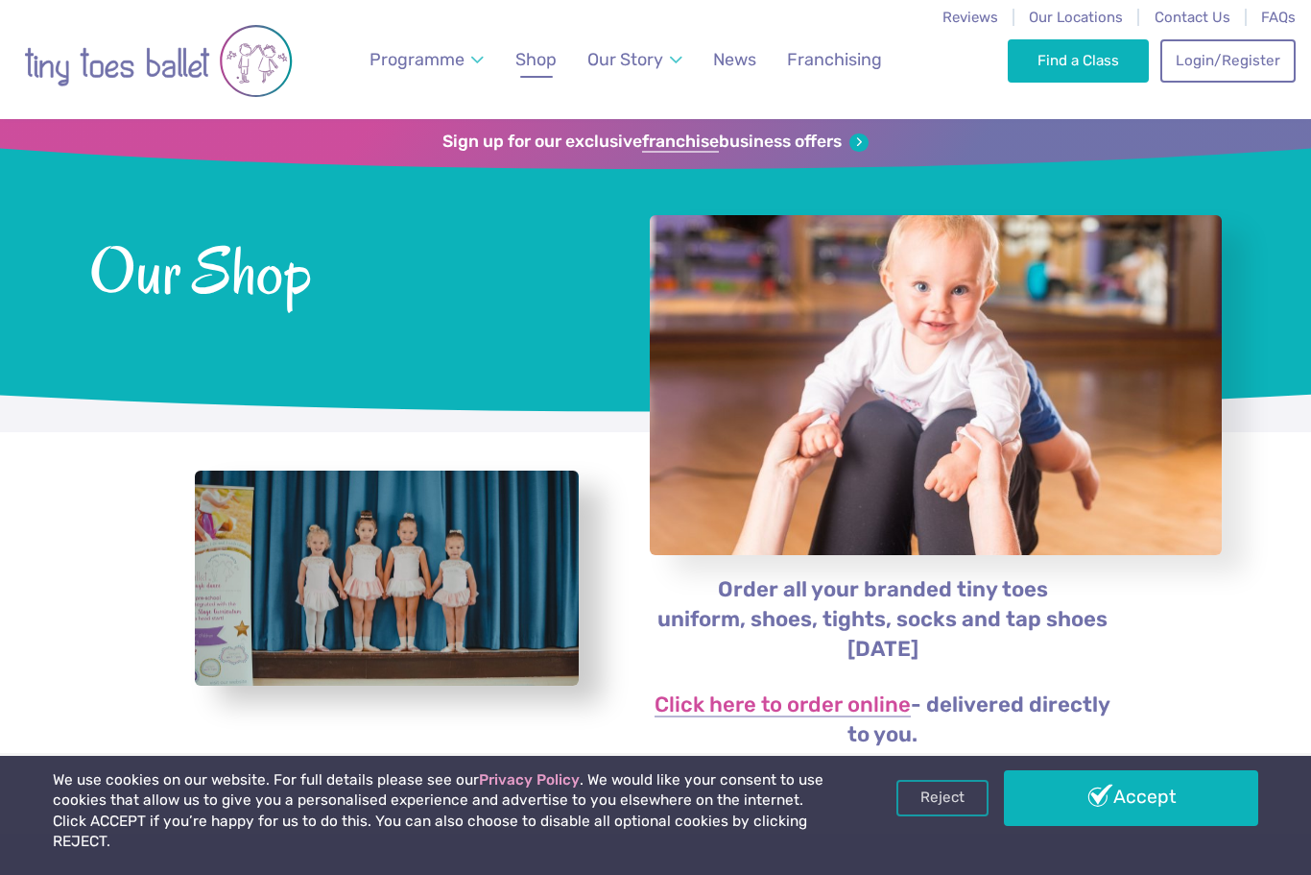 Image resolution: width=1311 pixels, height=875 pixels. What do you see at coordinates (882, 720) in the screenshot?
I see `p: - delivered directly to you.` at bounding box center [882, 720].